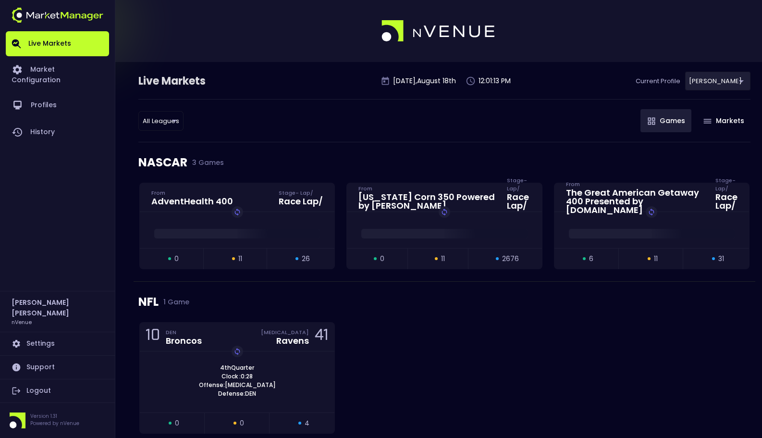  Describe the element at coordinates (57, 132) in the screenshot. I see `a: History` at that location.